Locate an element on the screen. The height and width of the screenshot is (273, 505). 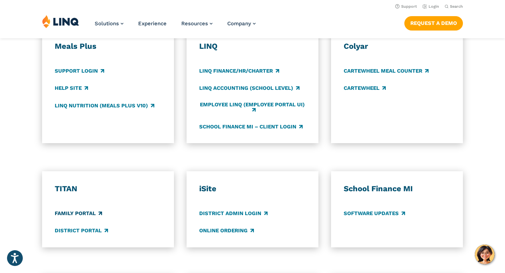
a: Family Portal is located at coordinates (78, 213).